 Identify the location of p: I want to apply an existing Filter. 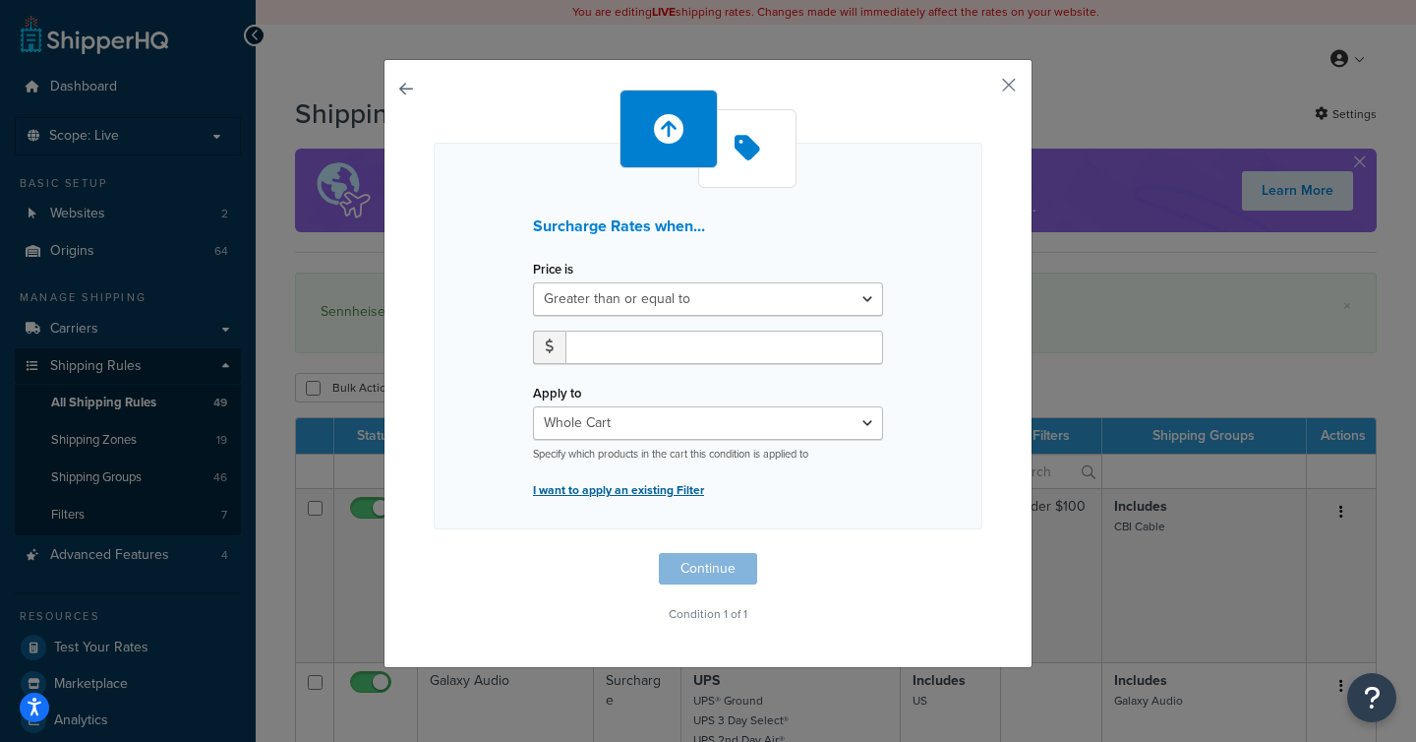
(708, 490).